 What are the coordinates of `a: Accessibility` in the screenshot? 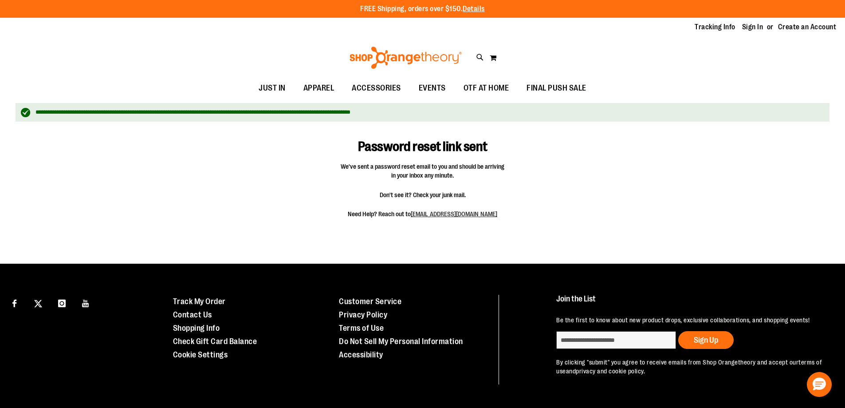 It's located at (361, 355).